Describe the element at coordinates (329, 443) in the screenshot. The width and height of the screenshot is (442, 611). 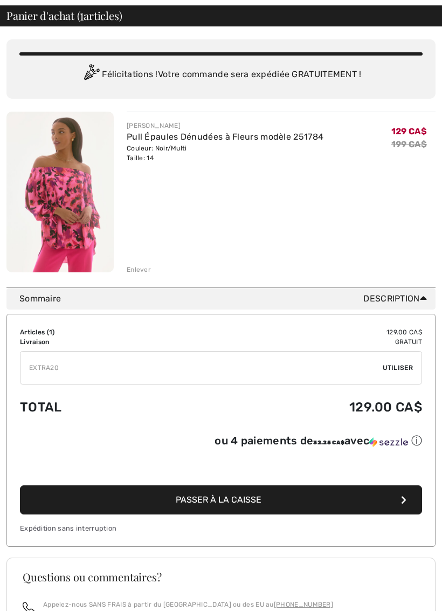
I see `span: 32.25 CA$` at that location.